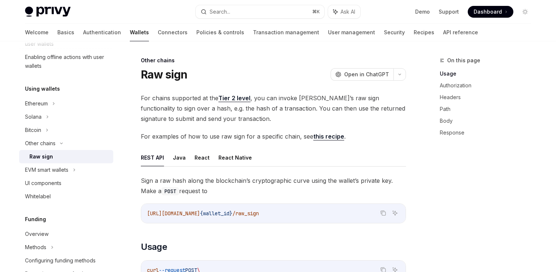 The height and width of the screenshot is (272, 556). I want to click on button: Copy the contents from the code block, so click(383, 213).